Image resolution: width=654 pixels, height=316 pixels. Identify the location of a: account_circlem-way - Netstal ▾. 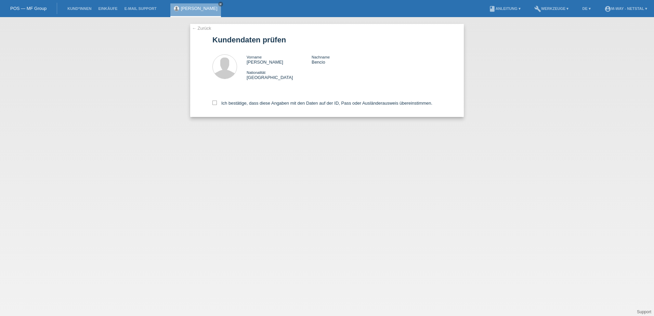
(626, 9).